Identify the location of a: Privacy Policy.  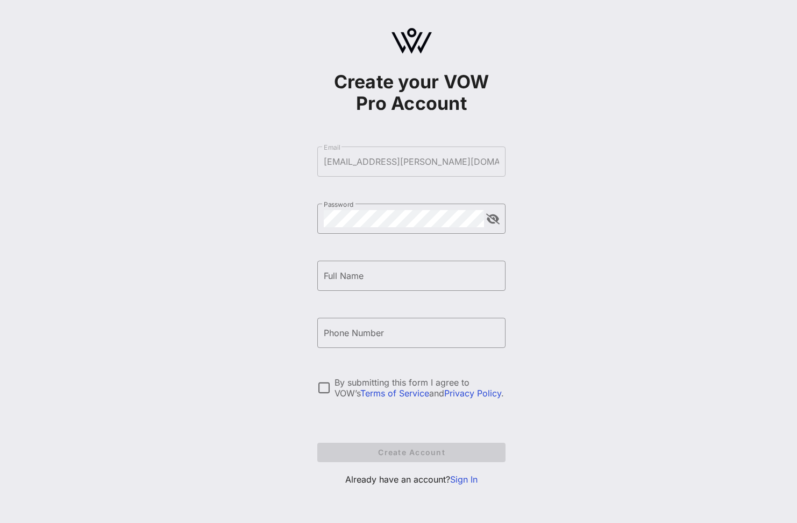
(473, 393).